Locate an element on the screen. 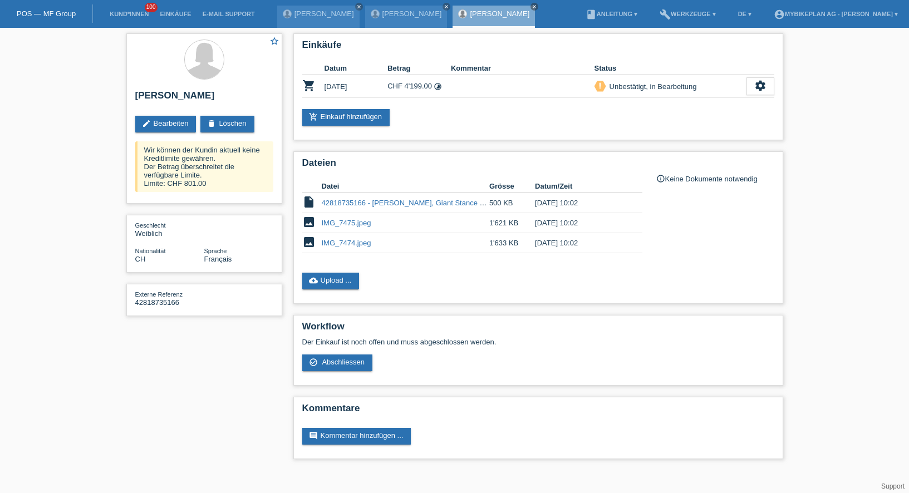 The image size is (909, 493). td: 1'621 KB is located at coordinates (512, 223).